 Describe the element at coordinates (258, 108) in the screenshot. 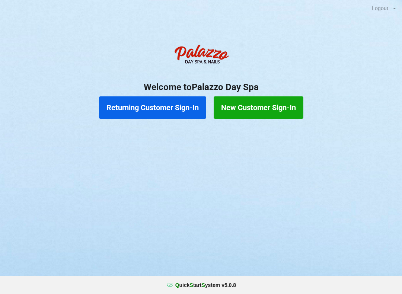

I see `button: New Customer Sign-In` at that location.